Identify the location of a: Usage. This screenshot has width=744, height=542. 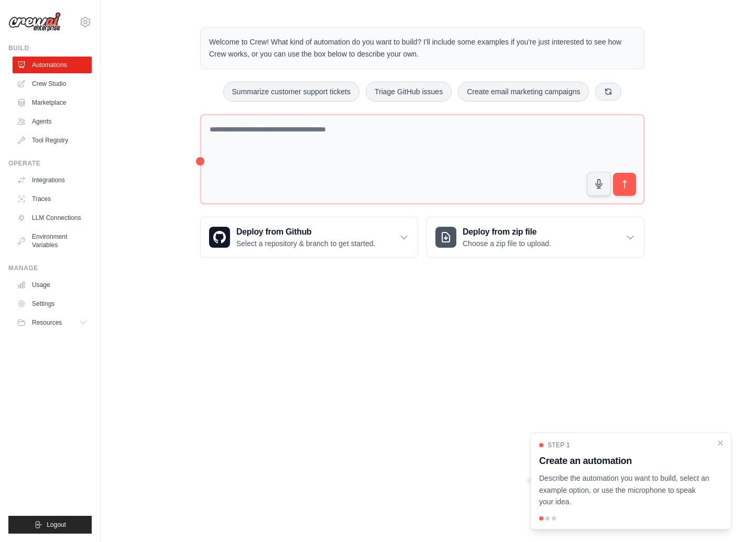
(52, 285).